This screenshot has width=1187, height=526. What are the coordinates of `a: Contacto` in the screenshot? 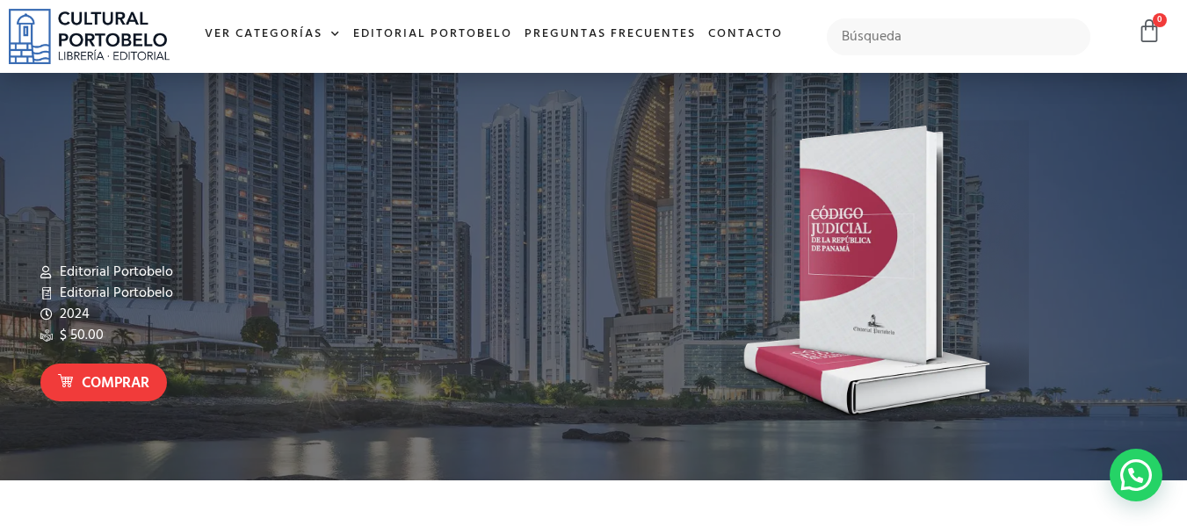 It's located at (745, 34).